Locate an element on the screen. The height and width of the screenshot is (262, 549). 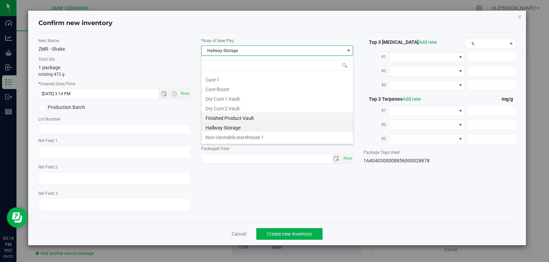
label: Ref Field 1 is located at coordinates (115, 141).